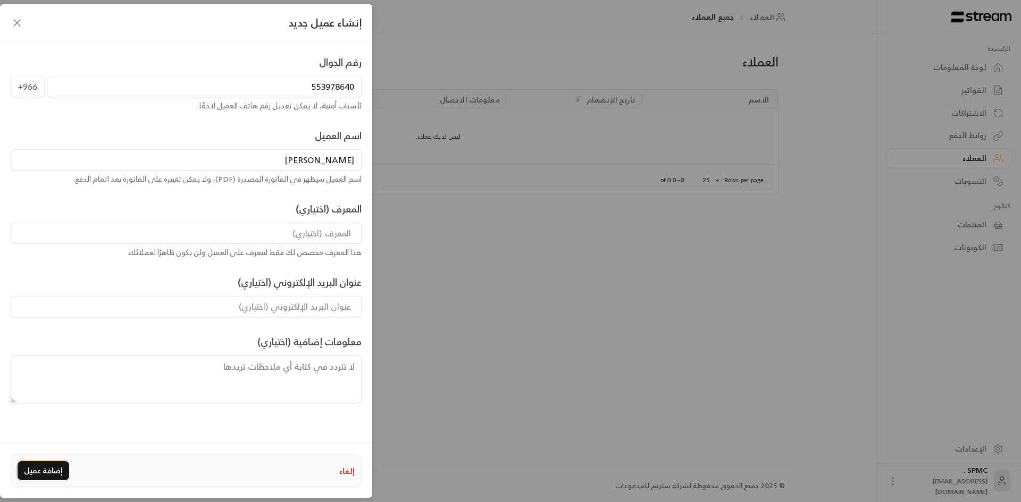 The image size is (1021, 502). Describe the element at coordinates (186, 307) in the screenshot. I see `input: عنوان البريد الإلكتروني (اختياري)` at that location.